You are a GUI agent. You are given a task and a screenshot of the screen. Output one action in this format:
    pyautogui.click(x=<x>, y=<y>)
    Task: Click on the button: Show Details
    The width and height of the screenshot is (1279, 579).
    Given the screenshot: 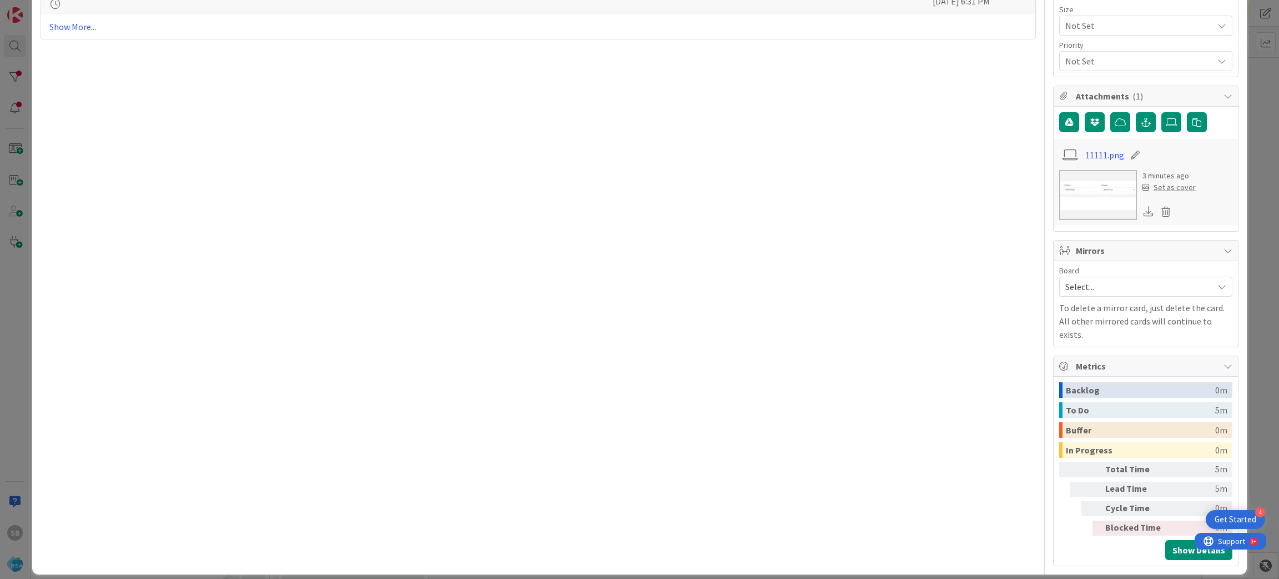 What is the action you would take?
    pyautogui.click(x=1199, y=550)
    